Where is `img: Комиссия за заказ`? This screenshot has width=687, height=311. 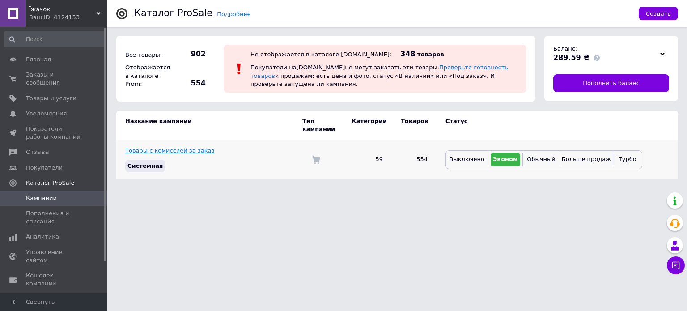
img: Комиссия за заказ is located at coordinates (316, 160).